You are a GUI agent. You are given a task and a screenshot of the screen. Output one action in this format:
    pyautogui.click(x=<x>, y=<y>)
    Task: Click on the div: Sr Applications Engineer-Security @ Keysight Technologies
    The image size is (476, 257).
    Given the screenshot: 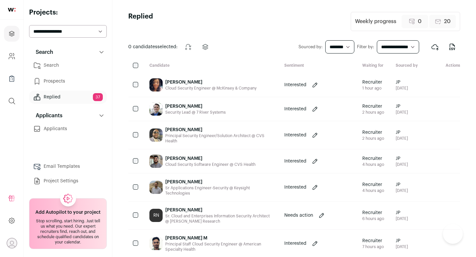 What is the action you would take?
    pyautogui.click(x=219, y=191)
    